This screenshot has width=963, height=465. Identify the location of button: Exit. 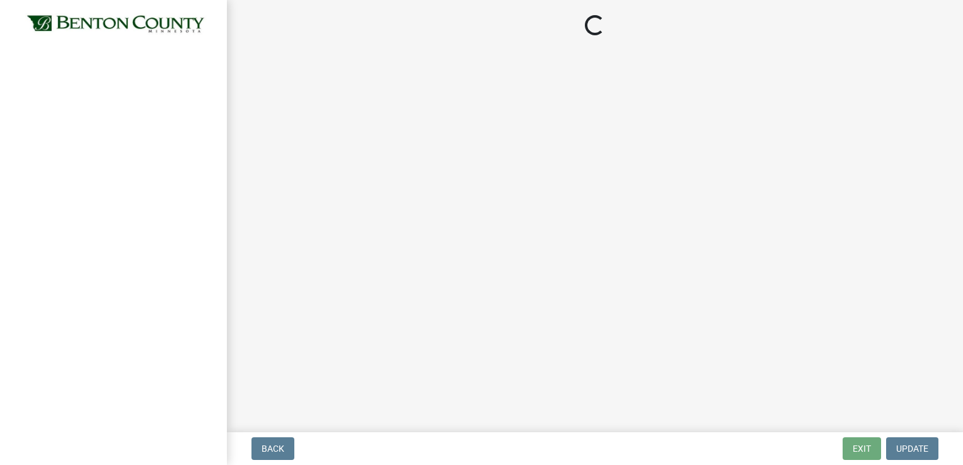
(862, 449).